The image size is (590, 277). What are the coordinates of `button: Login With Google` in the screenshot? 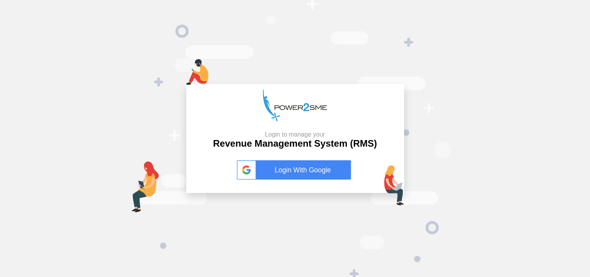 It's located at (295, 170).